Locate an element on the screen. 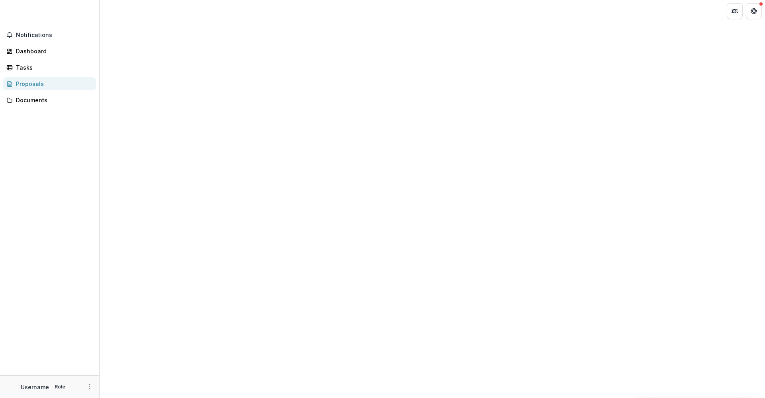 This screenshot has height=398, width=765. div: Proposals is located at coordinates (53, 84).